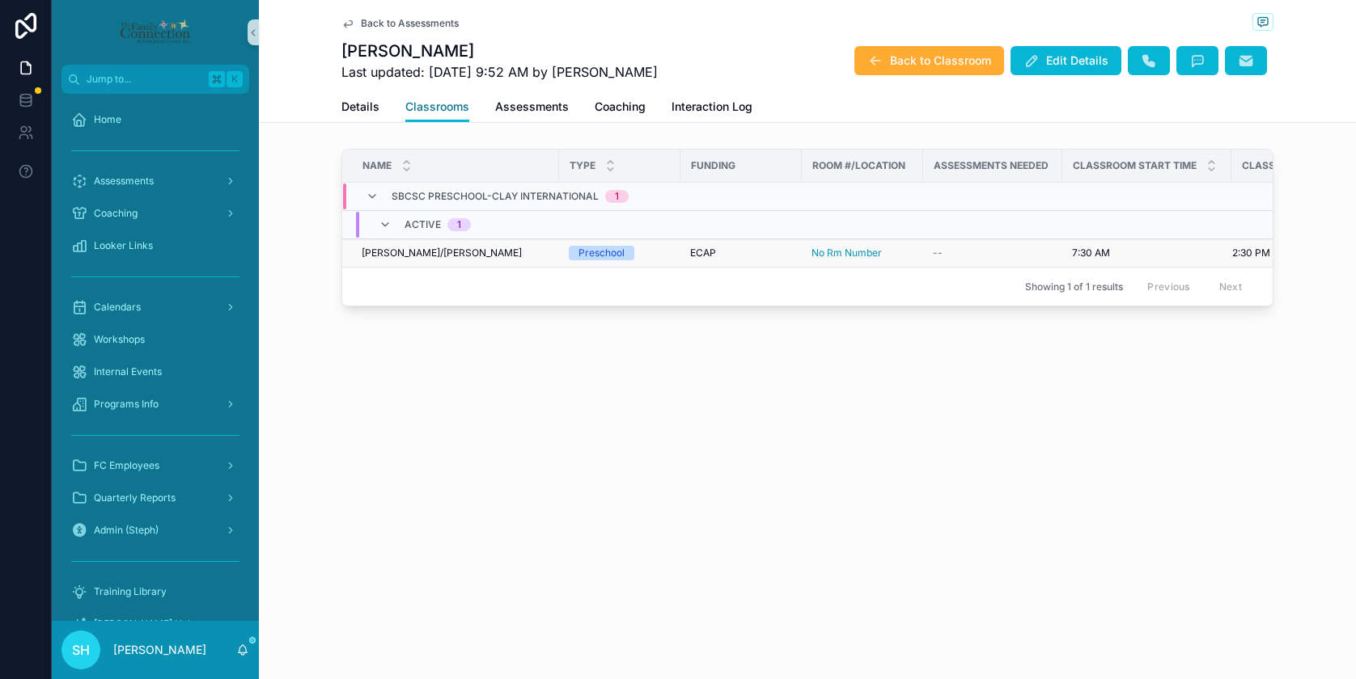 This screenshot has height=679, width=1356. What do you see at coordinates (601, 253) in the screenshot?
I see `div: Preschool` at bounding box center [601, 253].